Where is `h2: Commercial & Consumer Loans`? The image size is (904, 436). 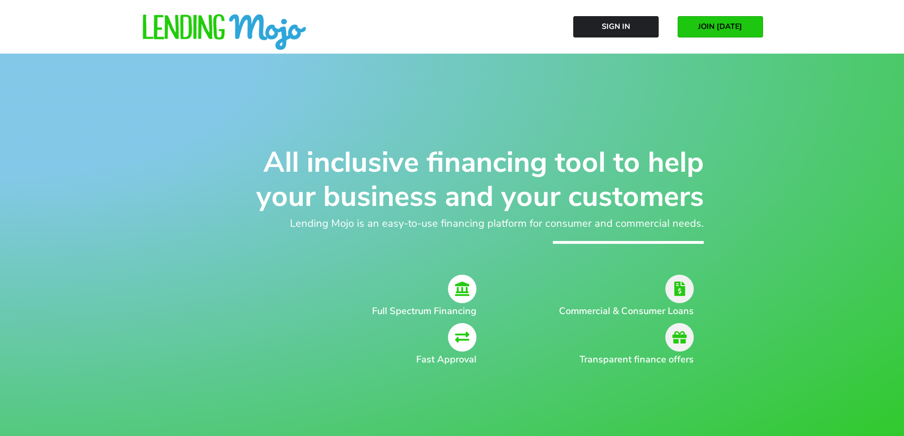
h2: Commercial & Consumer Loans is located at coordinates (618, 311).